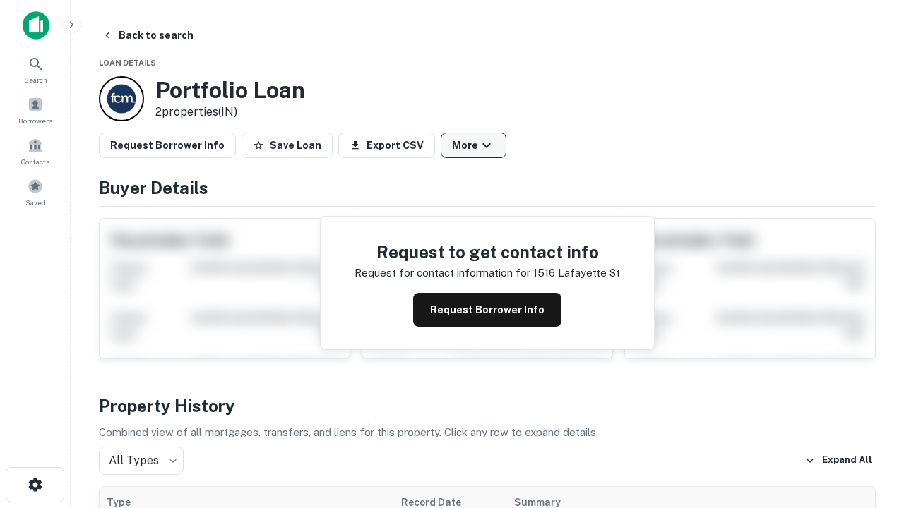  Describe the element at coordinates (442, 273) in the screenshot. I see `p: Request for contact information for` at that location.